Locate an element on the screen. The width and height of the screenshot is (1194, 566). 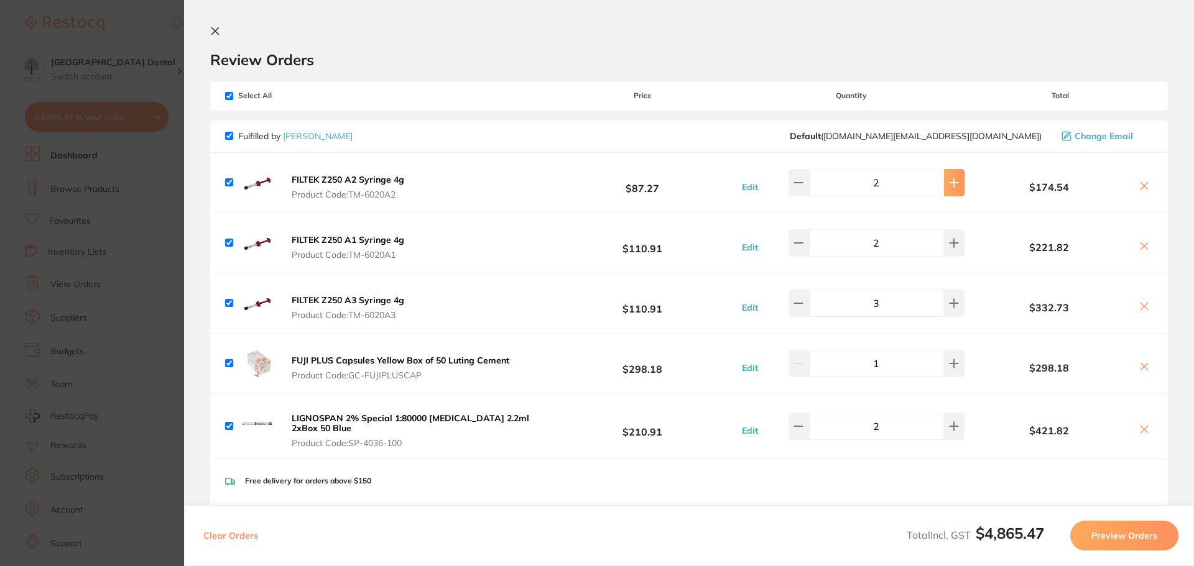
h2: Review Orders is located at coordinates (689, 60).